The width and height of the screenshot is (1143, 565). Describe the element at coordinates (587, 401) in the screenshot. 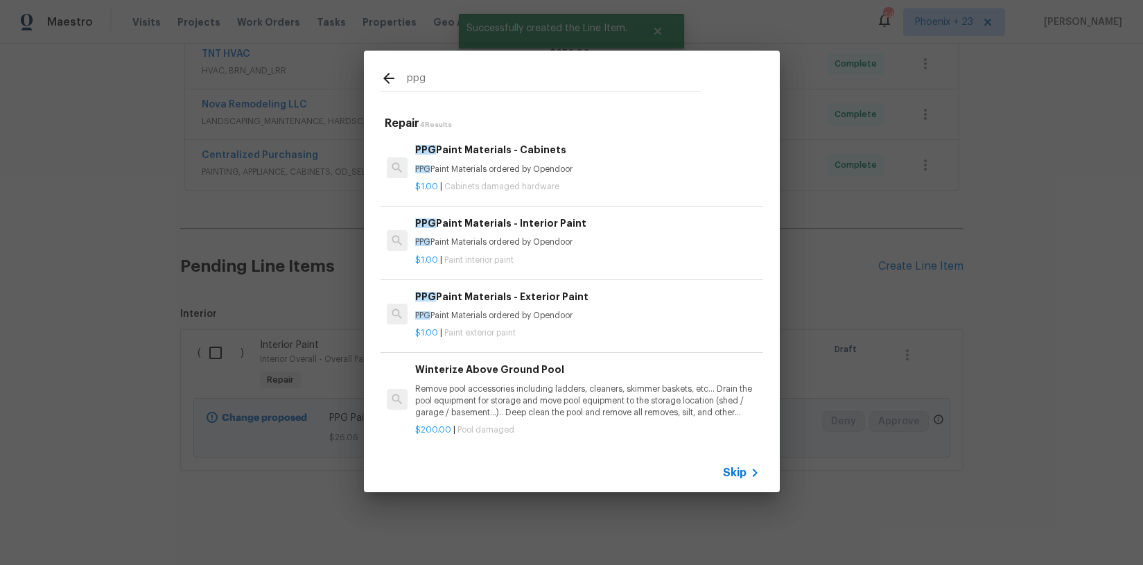

I see `p: Remove pool accessories including ladders, cleaners, skimmer baskets, etc… Drain the pool equipme...` at that location.